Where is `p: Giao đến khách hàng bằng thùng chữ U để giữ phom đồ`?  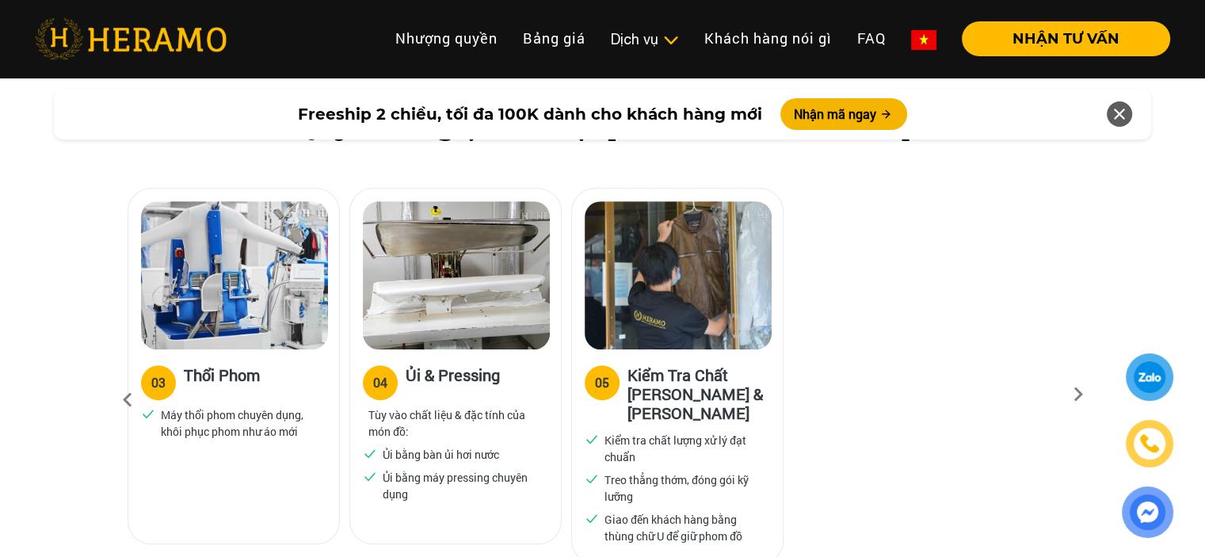
p: Giao đến khách hàng bằng thùng chữ U để giữ phom đồ is located at coordinates (685, 528).